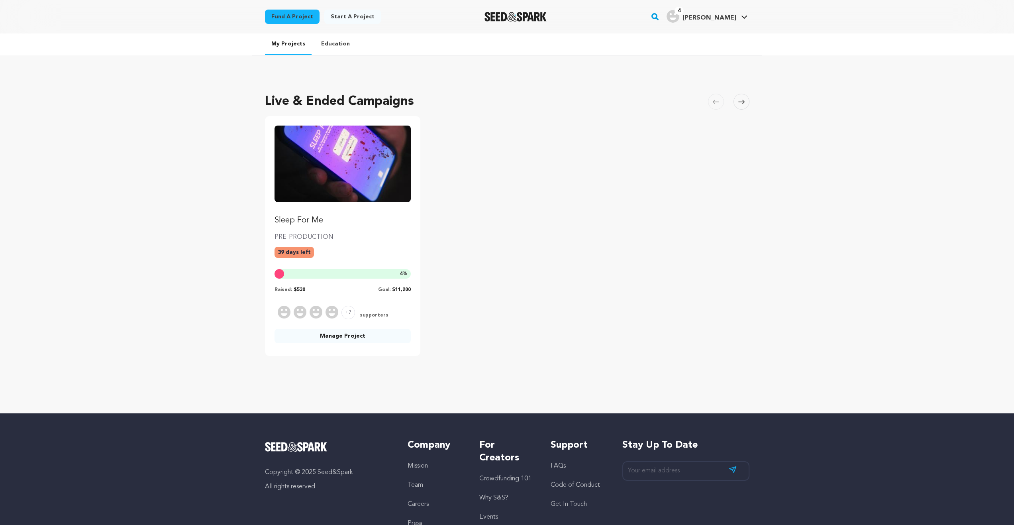 This screenshot has width=1014, height=525. I want to click on a: Mission, so click(418, 466).